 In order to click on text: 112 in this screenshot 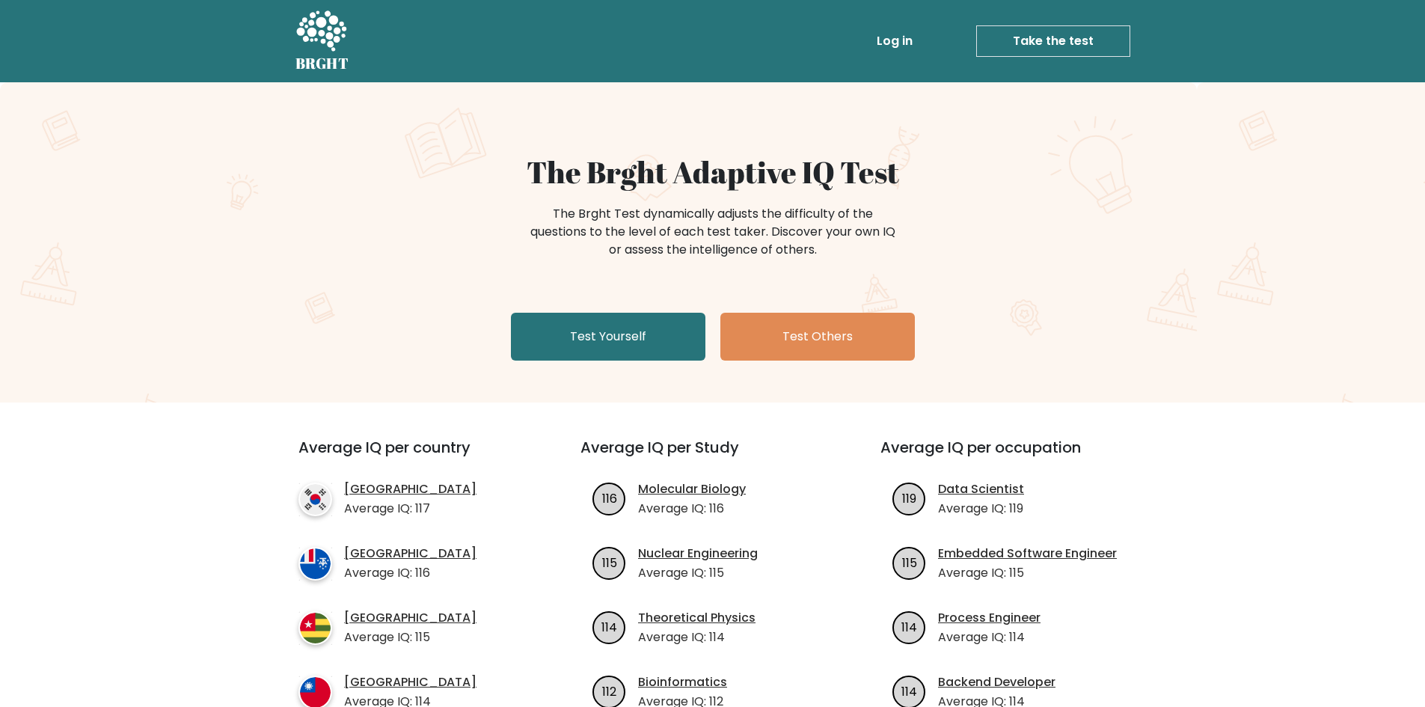, I will do `click(609, 690)`.